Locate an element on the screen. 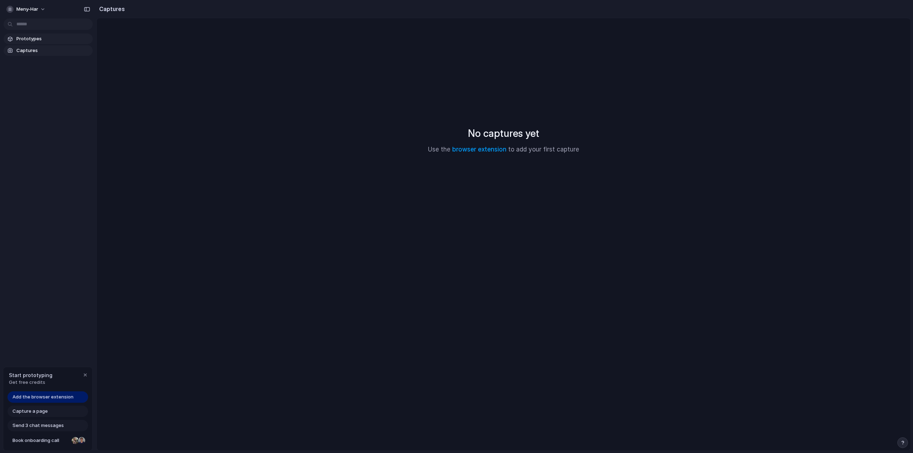  a: Captures is located at coordinates (48, 51).